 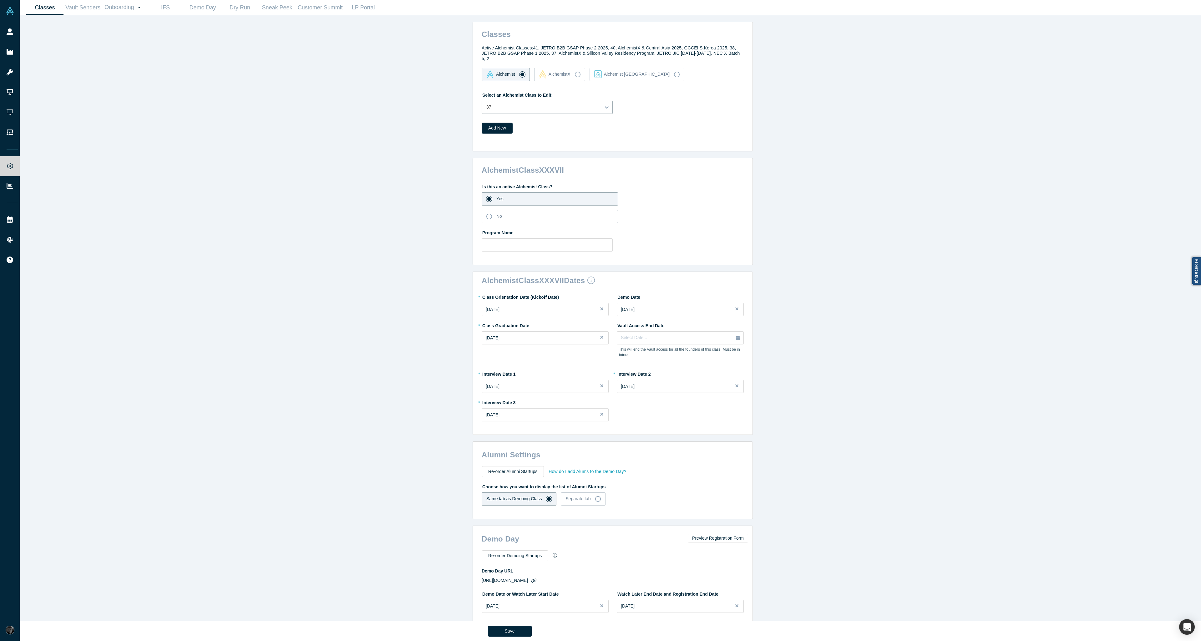 I want to click on label: Class Graduation Date, so click(x=505, y=325).